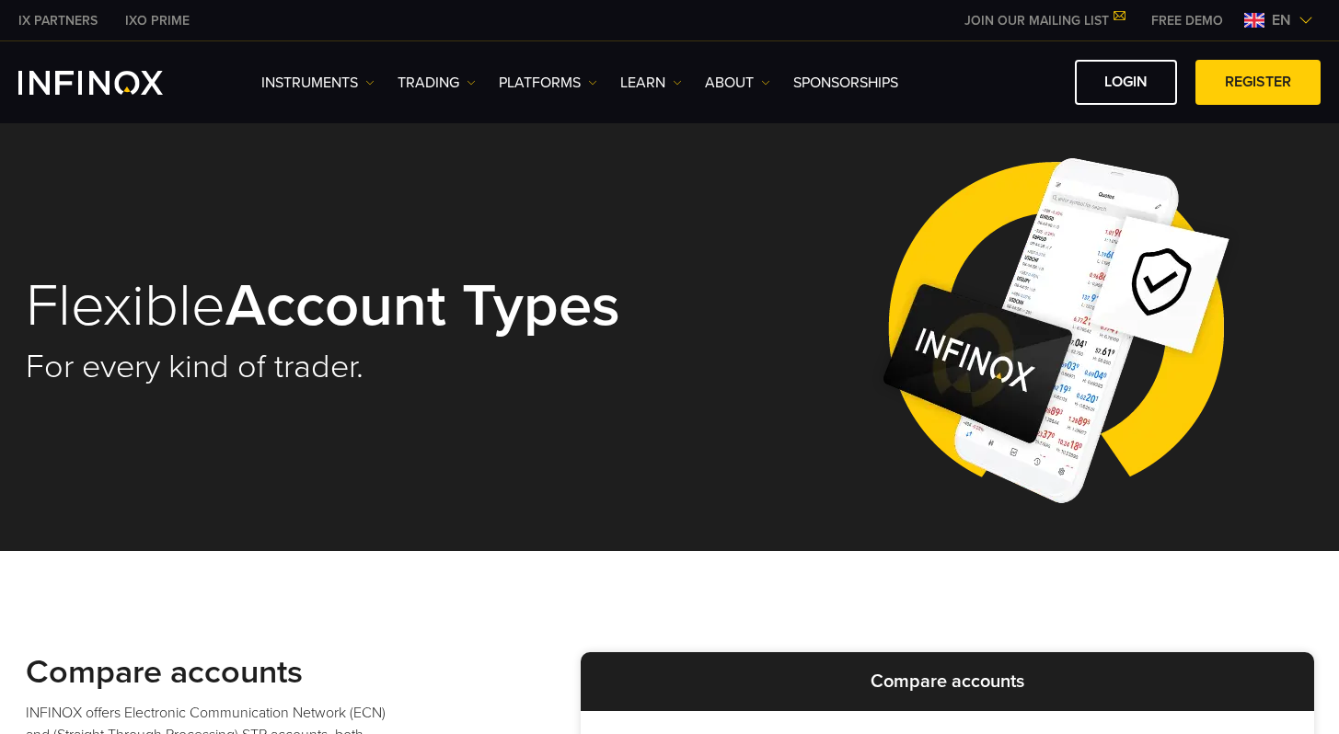 This screenshot has width=1339, height=734. I want to click on strong: Account Types, so click(422, 306).